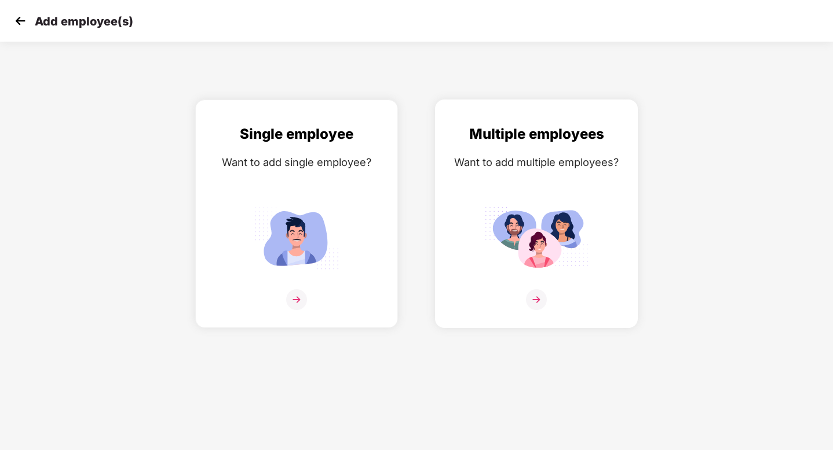  I want to click on img: svg+xml;base64,PHN2ZyB4bWxucz0iaHR0cDovL3d3dy53My5vcmcvMjAwMC9zdmciIGlkPSJTaW5nbGVfZW1wbG95ZWUiIH..., so click(296, 238).